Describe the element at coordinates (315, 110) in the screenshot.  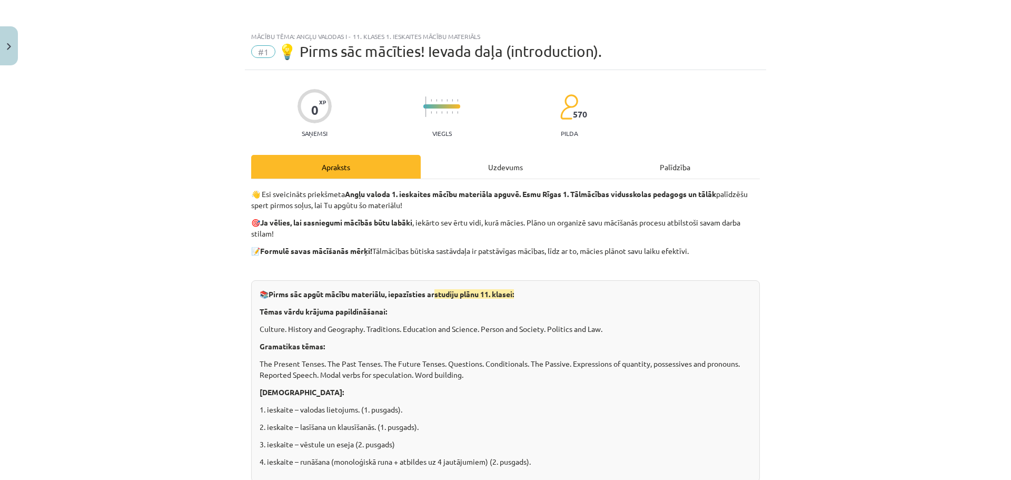
I see `div: 0` at that location.